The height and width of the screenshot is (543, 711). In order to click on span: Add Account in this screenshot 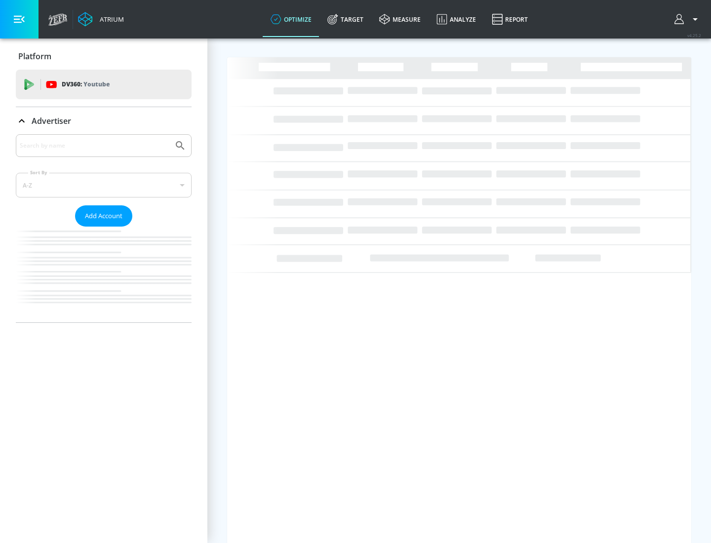, I will do `click(104, 216)`.